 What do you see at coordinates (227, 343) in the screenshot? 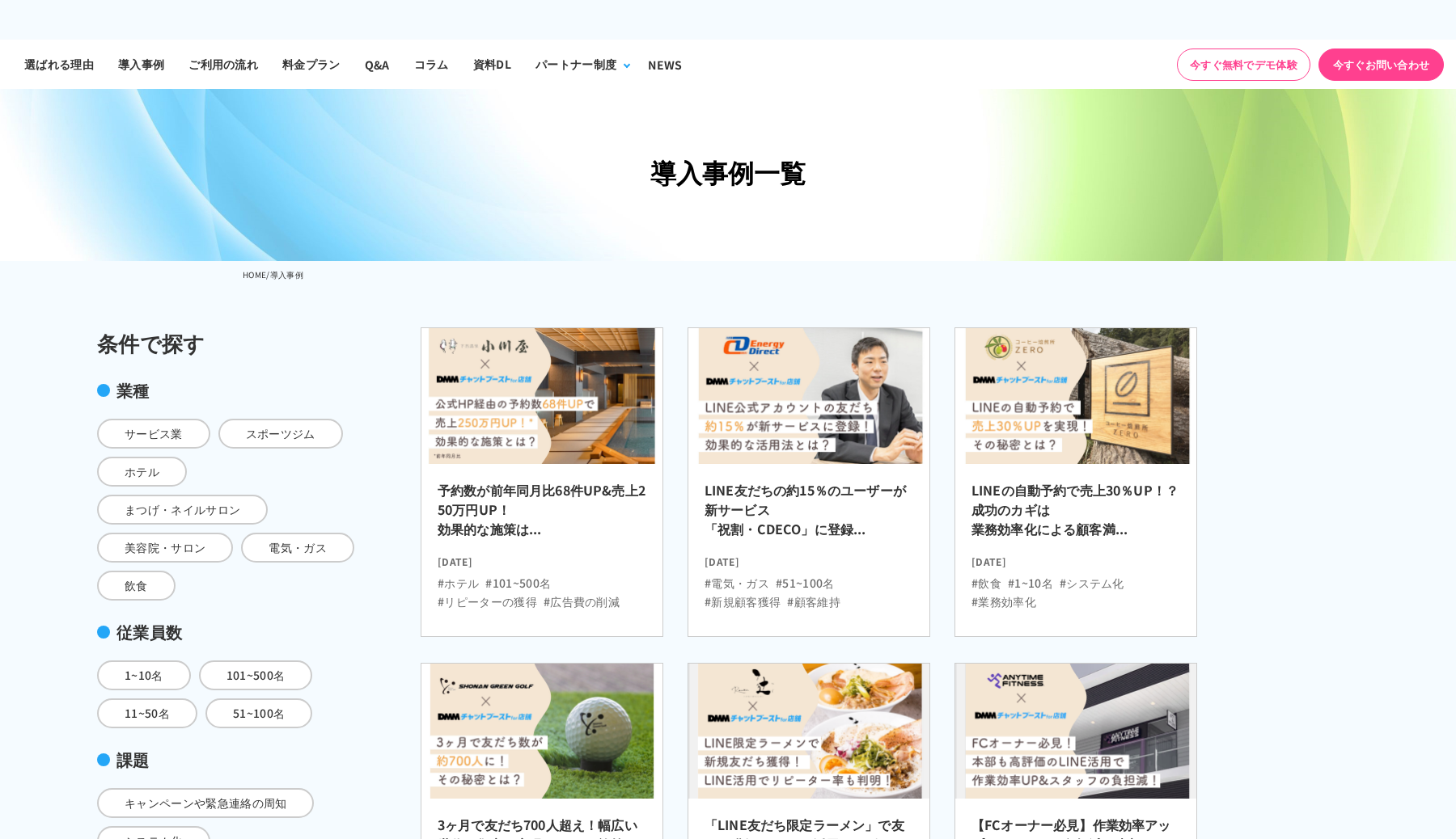
I see `div: 条件で探す` at bounding box center [227, 343].